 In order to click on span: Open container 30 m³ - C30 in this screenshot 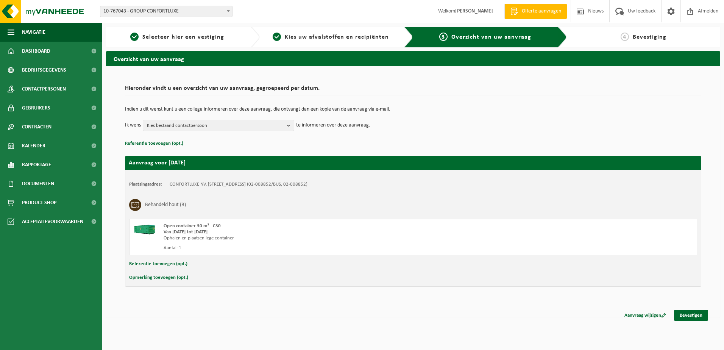, I will do `click(192, 226)`.